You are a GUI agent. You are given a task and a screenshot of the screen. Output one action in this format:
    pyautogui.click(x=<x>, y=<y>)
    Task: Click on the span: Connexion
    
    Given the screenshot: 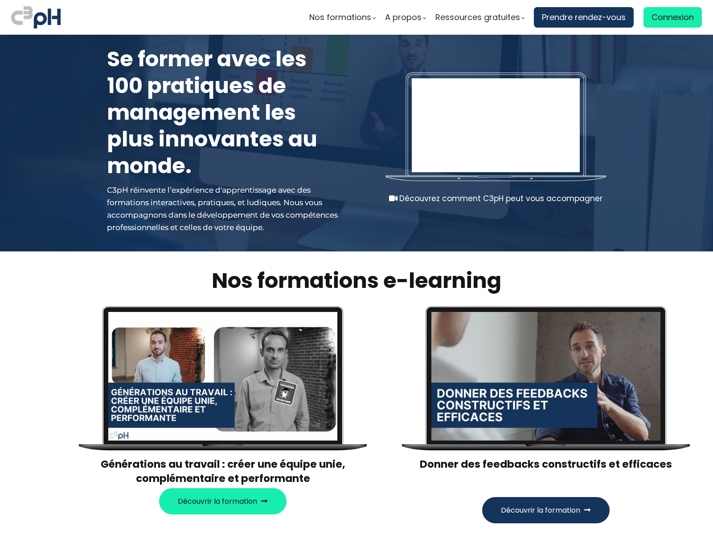 What is the action you would take?
    pyautogui.click(x=672, y=17)
    